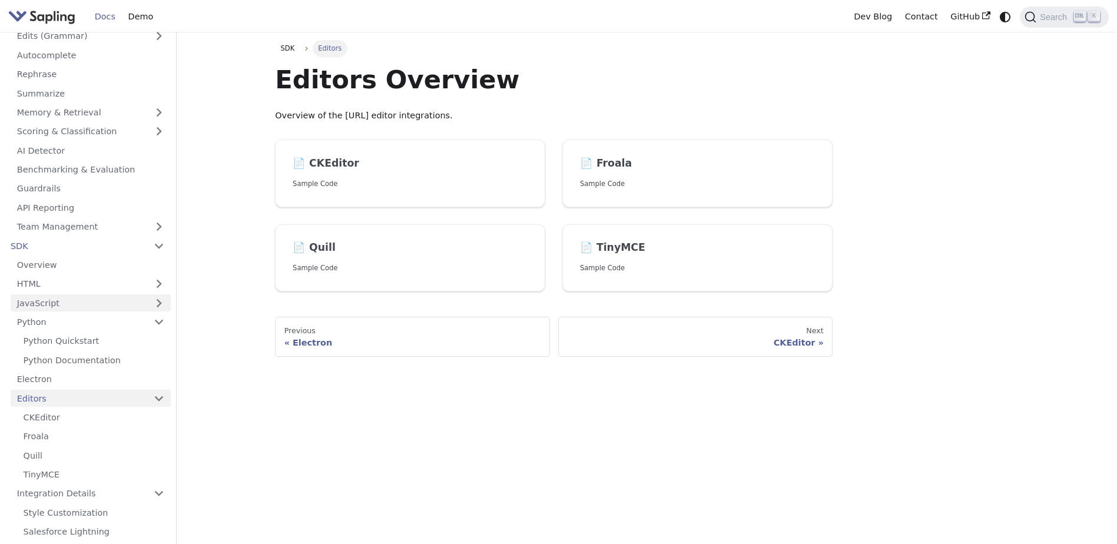 Image resolution: width=1117 pixels, height=544 pixels. I want to click on button: Switch between dark and light mode (currently system mode), so click(1005, 16).